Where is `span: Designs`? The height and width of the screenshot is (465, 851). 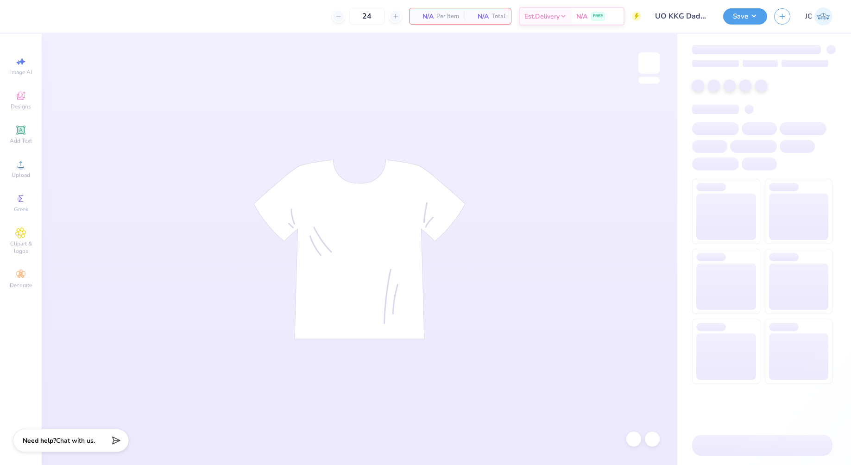
span: Designs is located at coordinates (21, 107).